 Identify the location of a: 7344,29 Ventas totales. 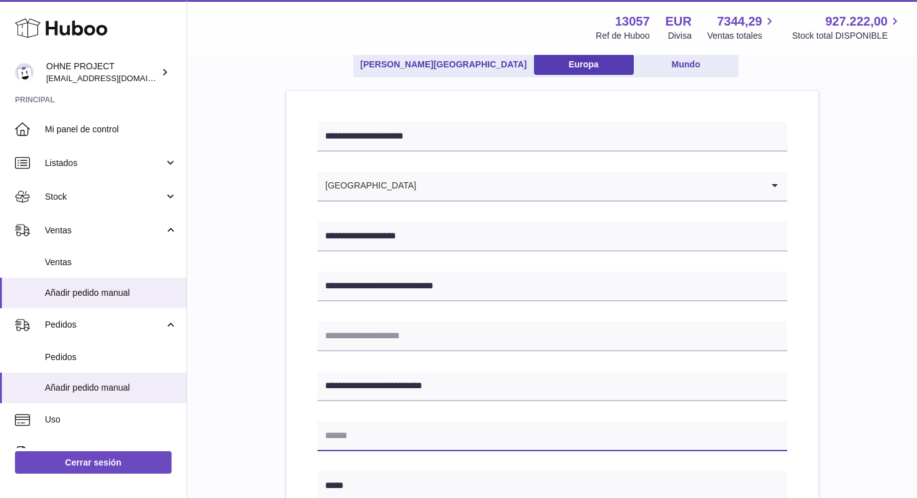
(742, 27).